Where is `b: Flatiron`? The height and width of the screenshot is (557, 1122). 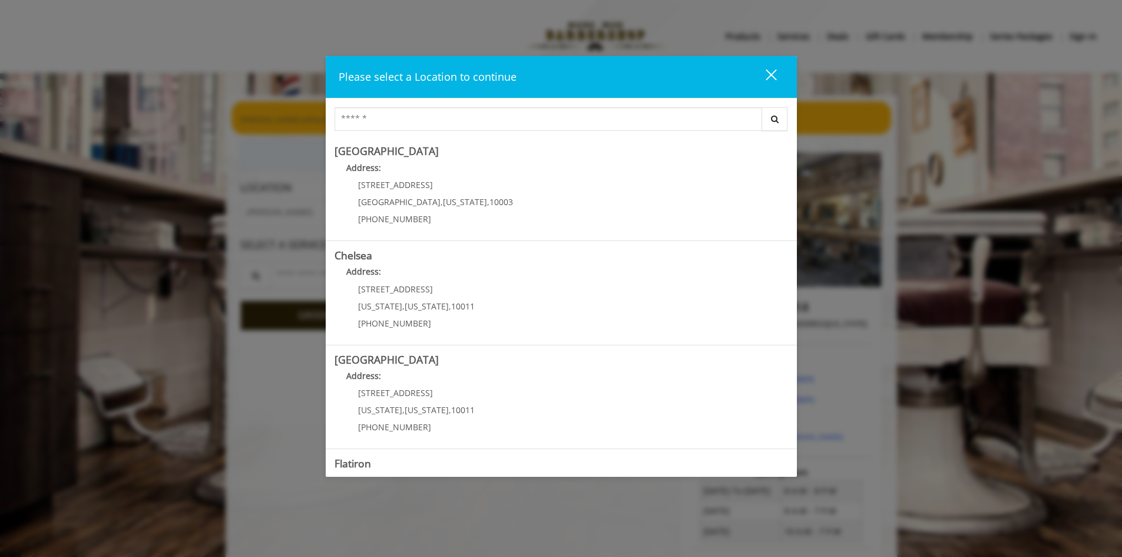 b: Flatiron is located at coordinates (353, 463).